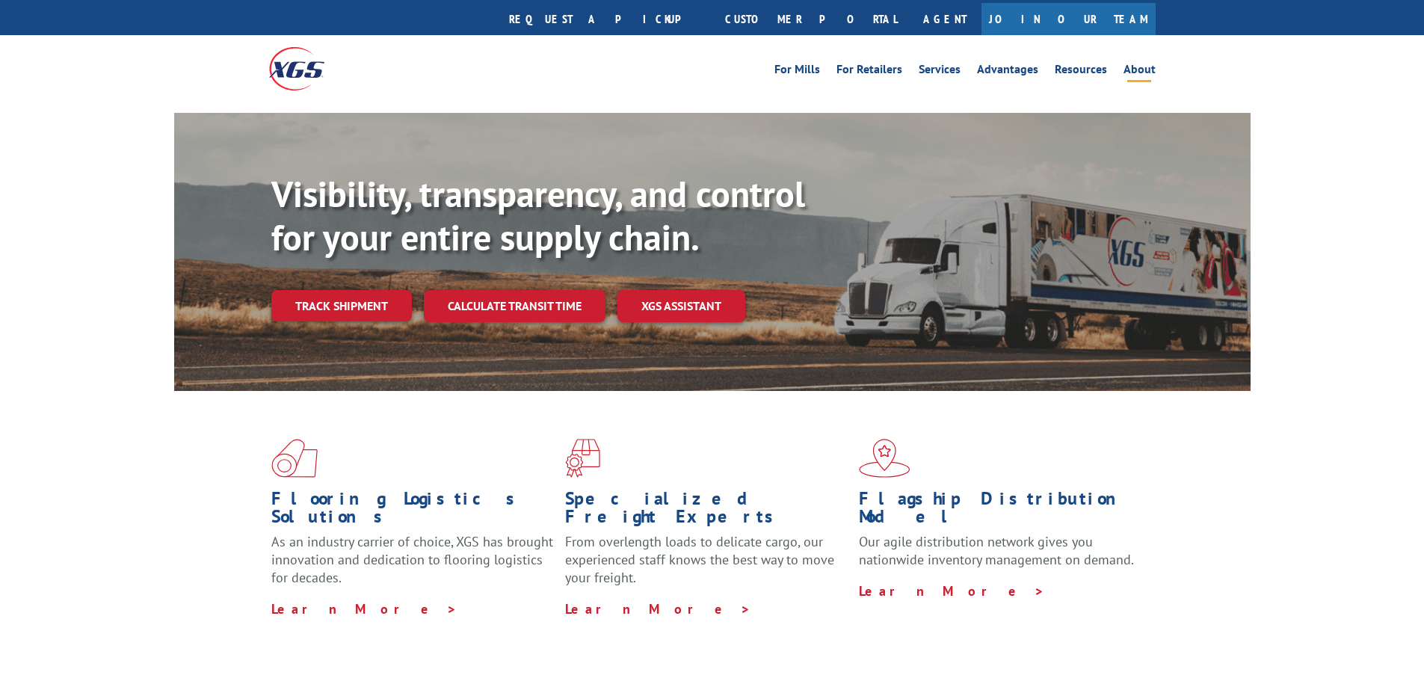 The width and height of the screenshot is (1424, 687). What do you see at coordinates (681, 306) in the screenshot?
I see `a: XGS ASSISTANT` at bounding box center [681, 306].